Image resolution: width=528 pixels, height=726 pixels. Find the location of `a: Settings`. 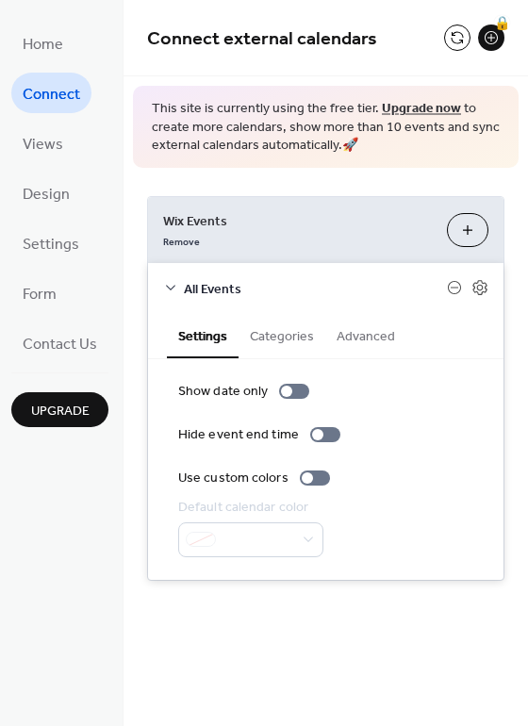

a: Settings is located at coordinates (51, 242).